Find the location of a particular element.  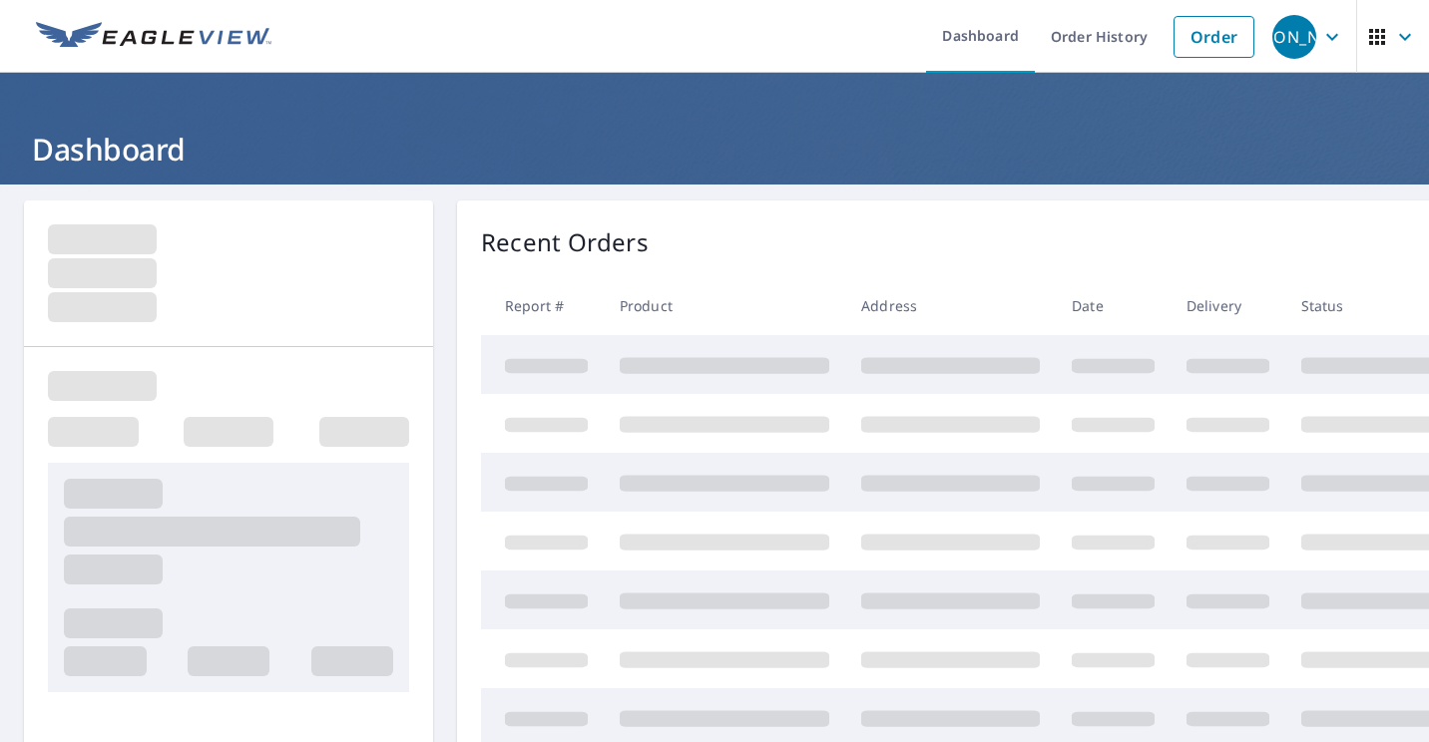

h1: Dashboard is located at coordinates (714, 149).